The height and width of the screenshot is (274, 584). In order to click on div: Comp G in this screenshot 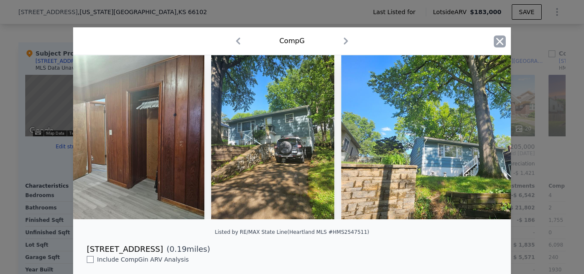, I will do `click(291, 41)`.